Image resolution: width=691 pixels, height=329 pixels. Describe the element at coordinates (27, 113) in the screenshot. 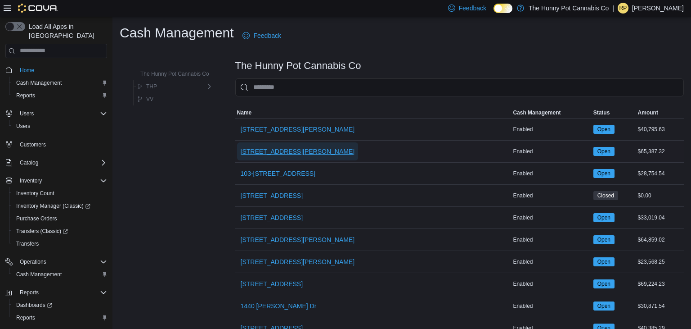

I see `button: Users` at that location.